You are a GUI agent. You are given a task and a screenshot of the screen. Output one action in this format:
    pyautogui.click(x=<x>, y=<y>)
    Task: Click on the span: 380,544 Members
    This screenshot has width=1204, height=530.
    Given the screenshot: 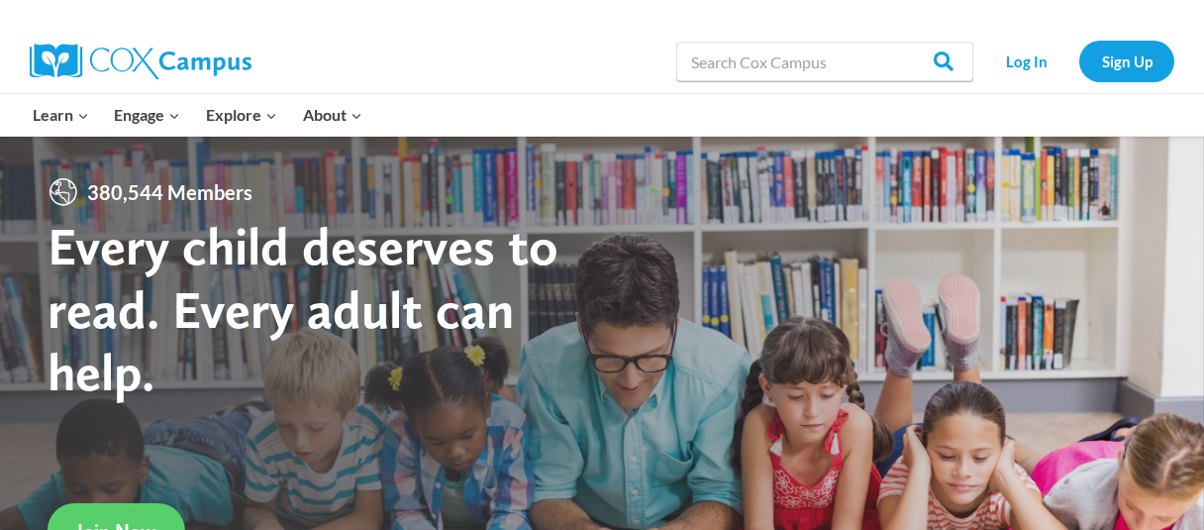 What is the action you would take?
    pyautogui.click(x=169, y=192)
    